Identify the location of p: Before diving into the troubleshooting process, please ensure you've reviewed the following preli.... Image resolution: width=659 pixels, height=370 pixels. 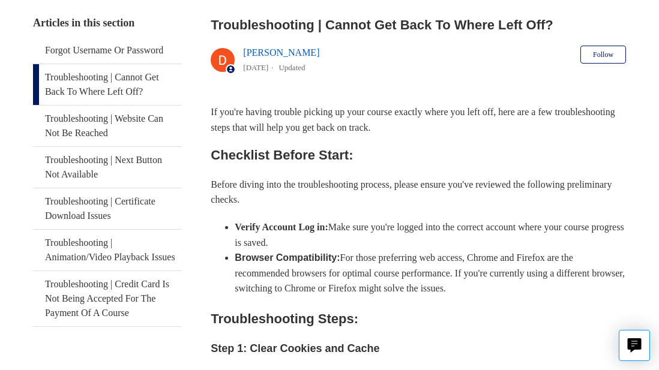
(418, 192).